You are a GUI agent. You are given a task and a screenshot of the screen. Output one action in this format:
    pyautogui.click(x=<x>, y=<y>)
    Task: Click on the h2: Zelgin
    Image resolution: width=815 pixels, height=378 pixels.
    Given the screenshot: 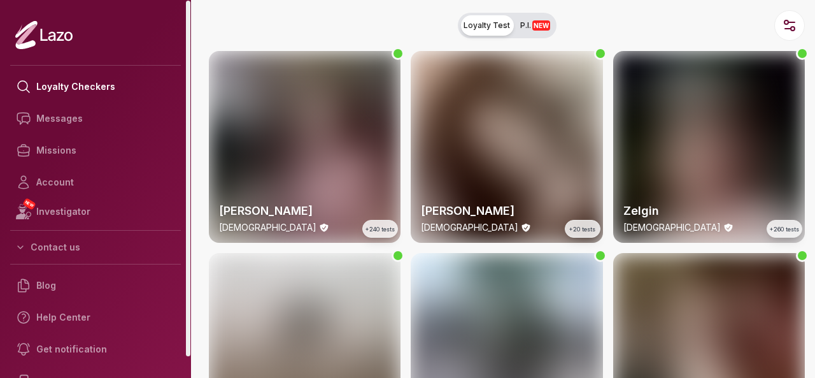 What is the action you would take?
    pyautogui.click(x=709, y=211)
    